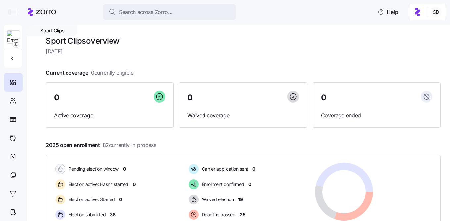 The width and height of the screenshot is (450, 221). I want to click on span: Waived coverage, so click(243, 116).